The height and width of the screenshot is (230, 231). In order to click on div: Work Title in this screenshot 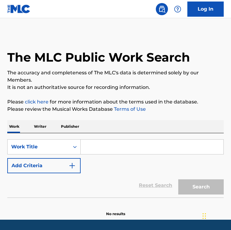, I will do `click(38, 147)`.